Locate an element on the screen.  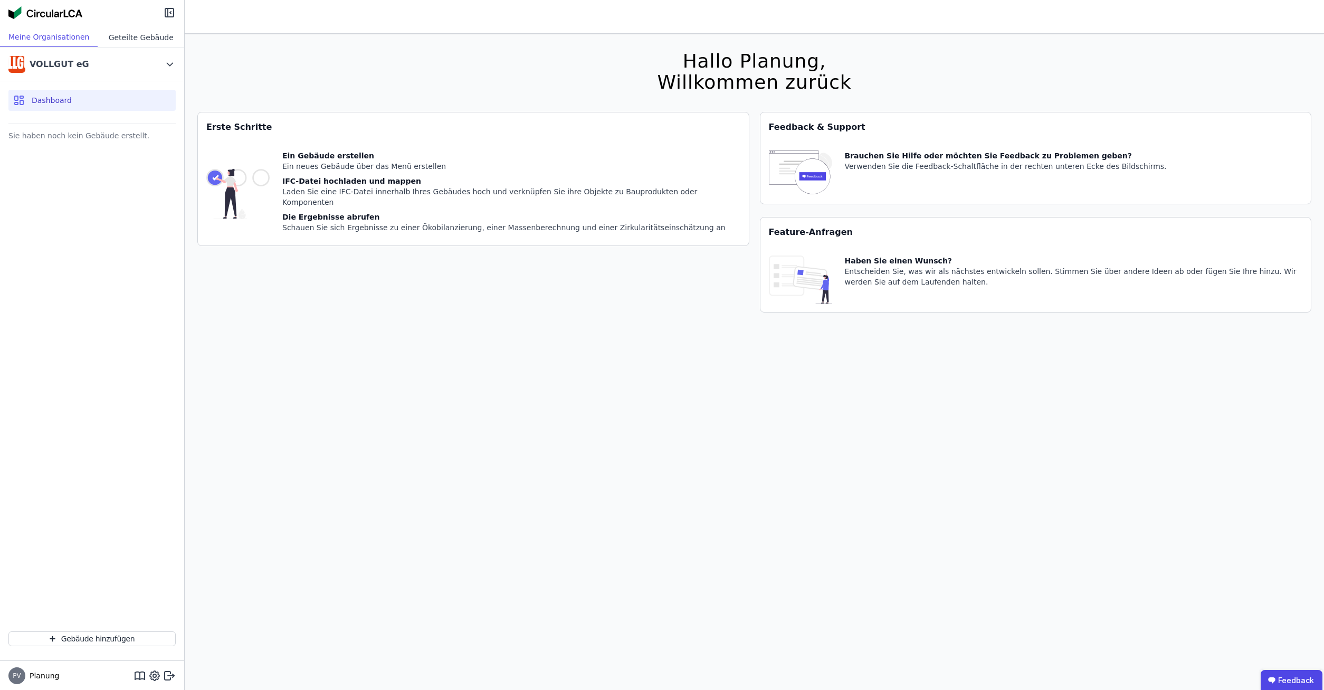
img: VOLLGUT eG is located at coordinates (17, 64).